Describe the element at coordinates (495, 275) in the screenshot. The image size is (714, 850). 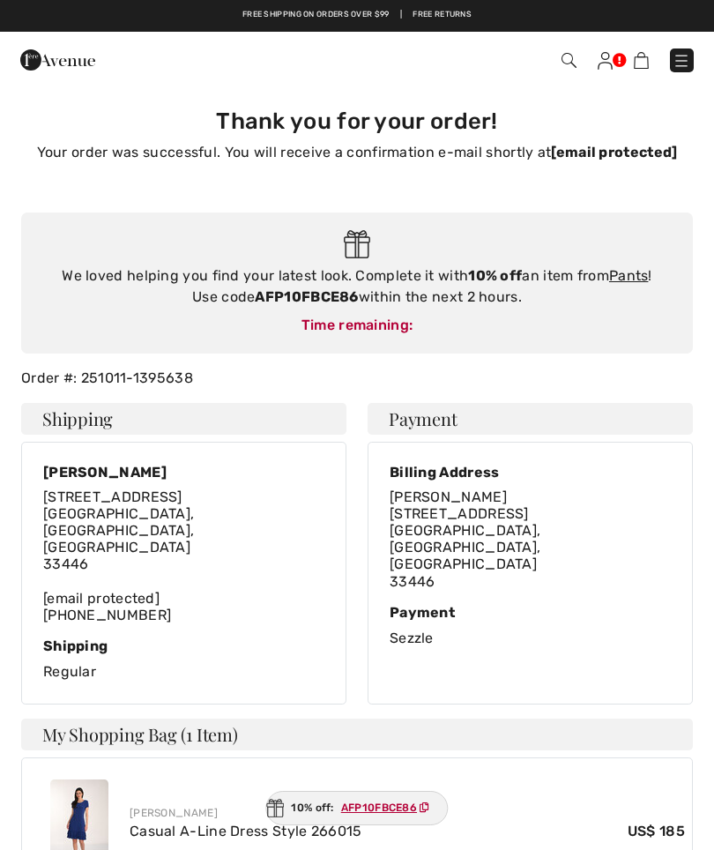
I see `strong: 10% off` at that location.